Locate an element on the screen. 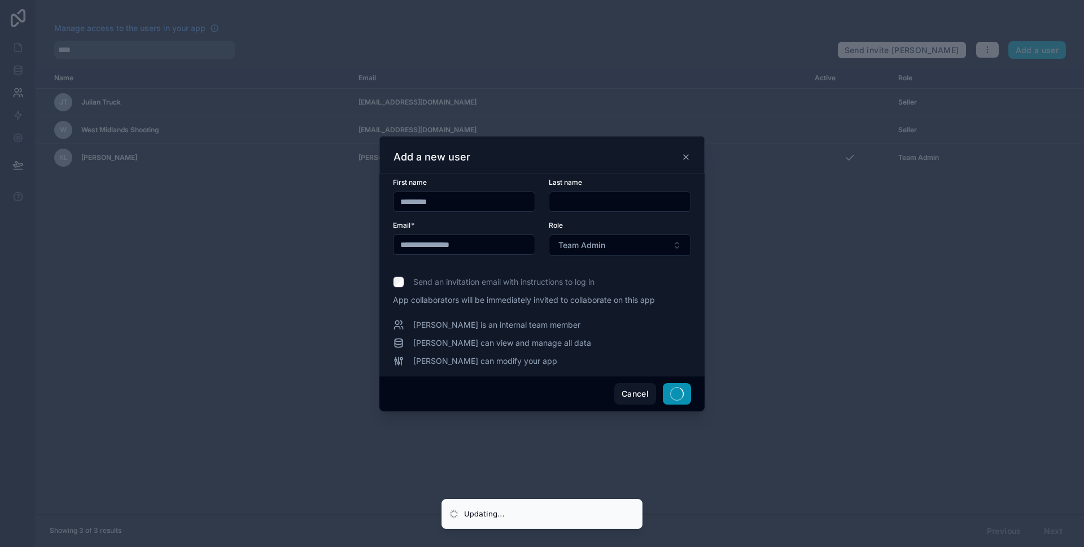 This screenshot has width=1084, height=547. input: Send an invitation email with instructions to log in is located at coordinates (399, 282).